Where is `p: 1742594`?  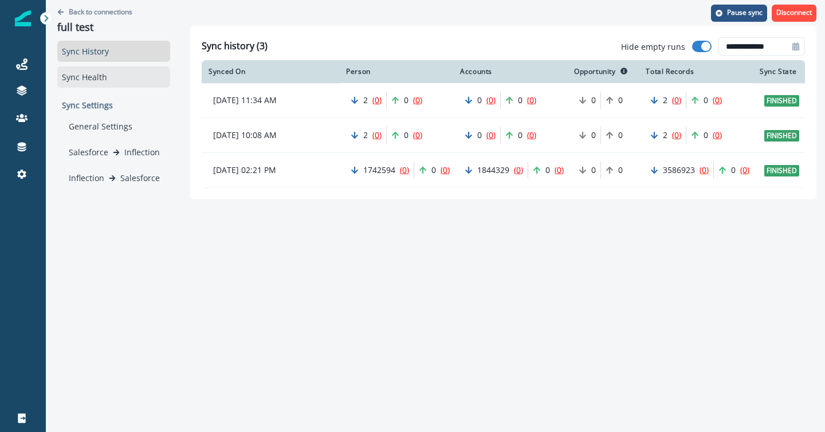
p: 1742594 is located at coordinates (379, 170).